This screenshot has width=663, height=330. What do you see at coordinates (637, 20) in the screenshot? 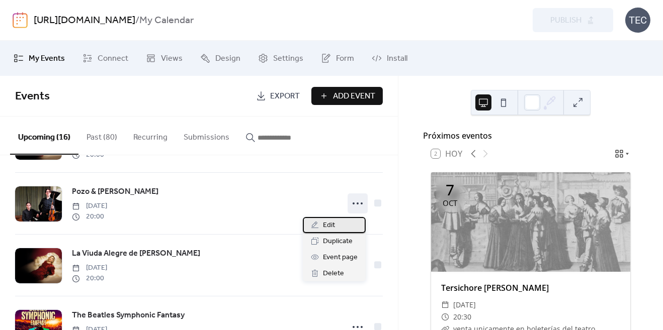
I see `div: TEC` at bounding box center [637, 20].